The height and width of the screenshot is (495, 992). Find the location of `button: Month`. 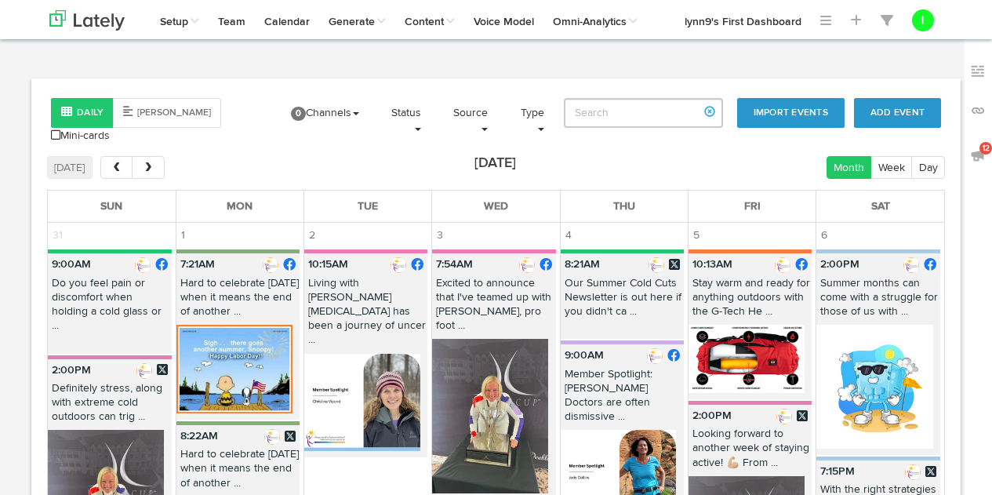

button: Month is located at coordinates (849, 167).